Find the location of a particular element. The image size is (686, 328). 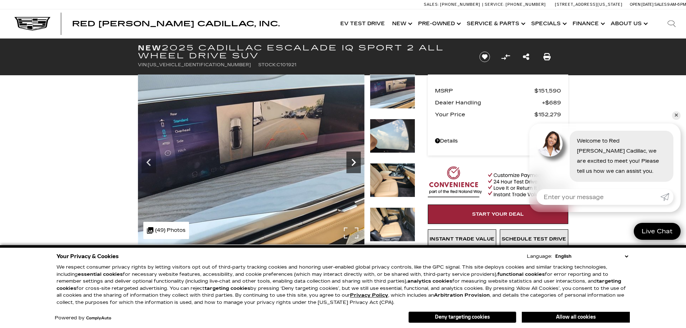

a: Dealer Handling $689 is located at coordinates (498, 103).